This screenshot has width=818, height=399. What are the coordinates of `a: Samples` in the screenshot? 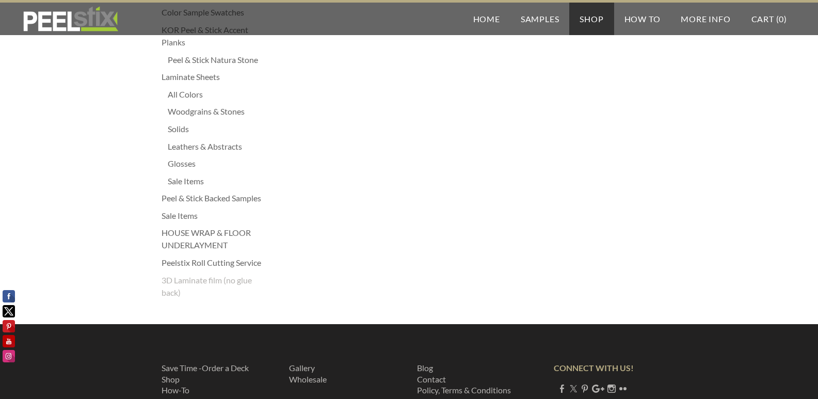 It's located at (540, 19).